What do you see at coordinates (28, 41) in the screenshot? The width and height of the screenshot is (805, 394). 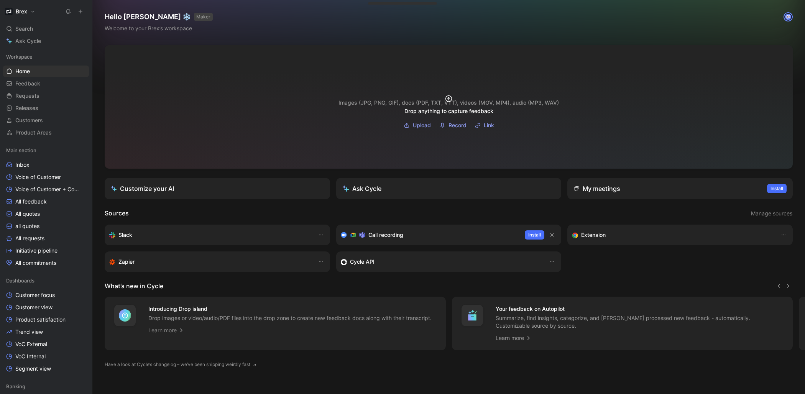 I see `span: Ask Cycle` at bounding box center [28, 41].